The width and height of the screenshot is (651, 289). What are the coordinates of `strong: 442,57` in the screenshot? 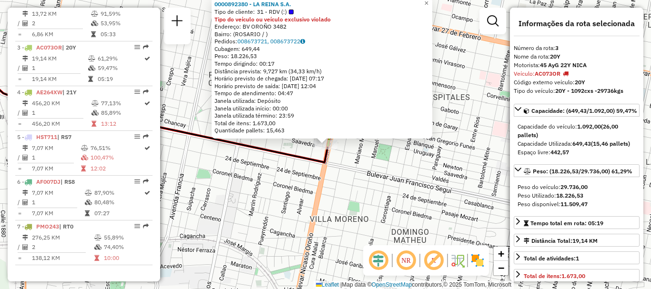 It's located at (560, 152).